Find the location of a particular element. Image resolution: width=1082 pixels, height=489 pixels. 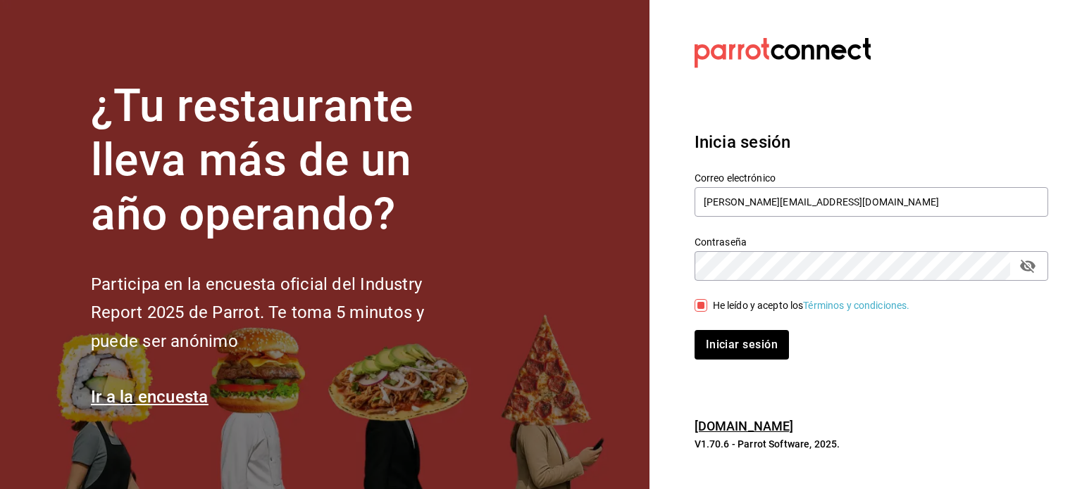

input: Ingresa tu correo electrónico is located at coordinates (871, 202).